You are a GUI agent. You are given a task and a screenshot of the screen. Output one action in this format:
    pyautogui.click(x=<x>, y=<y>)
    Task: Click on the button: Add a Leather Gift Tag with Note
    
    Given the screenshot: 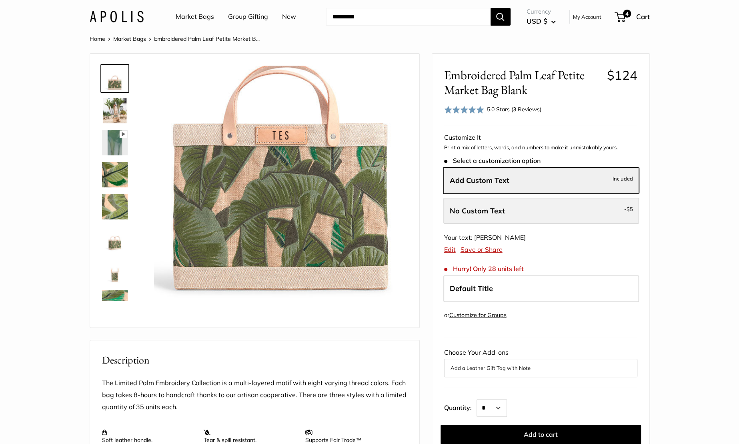 What is the action you would take?
    pyautogui.click(x=540, y=368)
    